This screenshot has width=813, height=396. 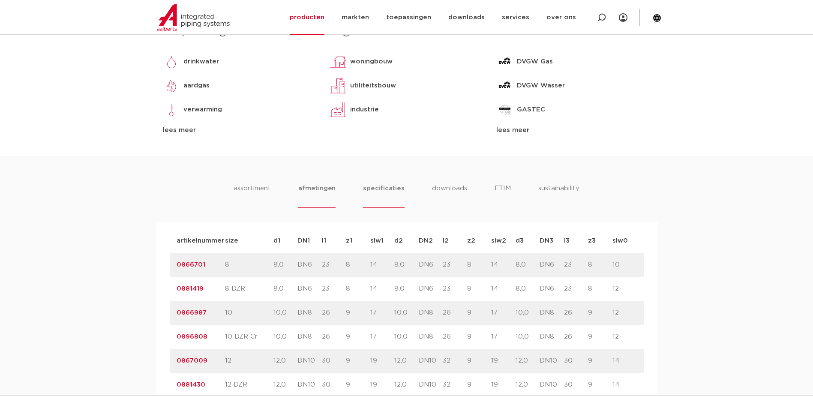 I want to click on p: l2, so click(x=455, y=241).